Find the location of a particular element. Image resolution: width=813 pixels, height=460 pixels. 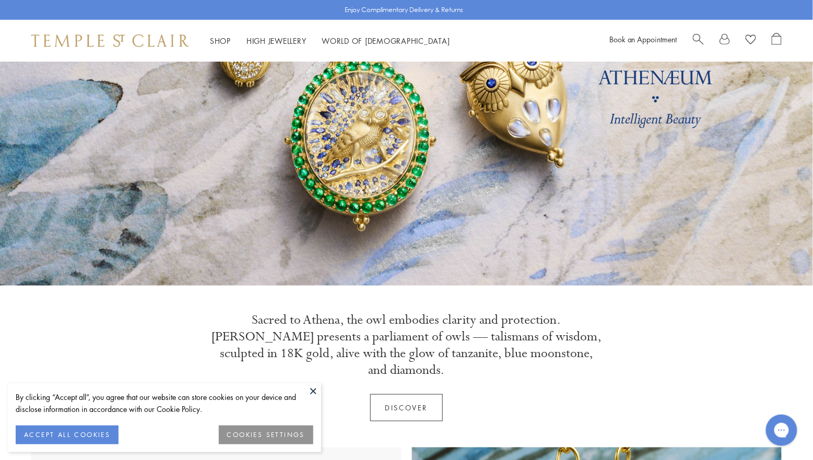

div: By clicking “Accept all”, you agree that our website can store cookies on your device and disclos... is located at coordinates (165, 403).